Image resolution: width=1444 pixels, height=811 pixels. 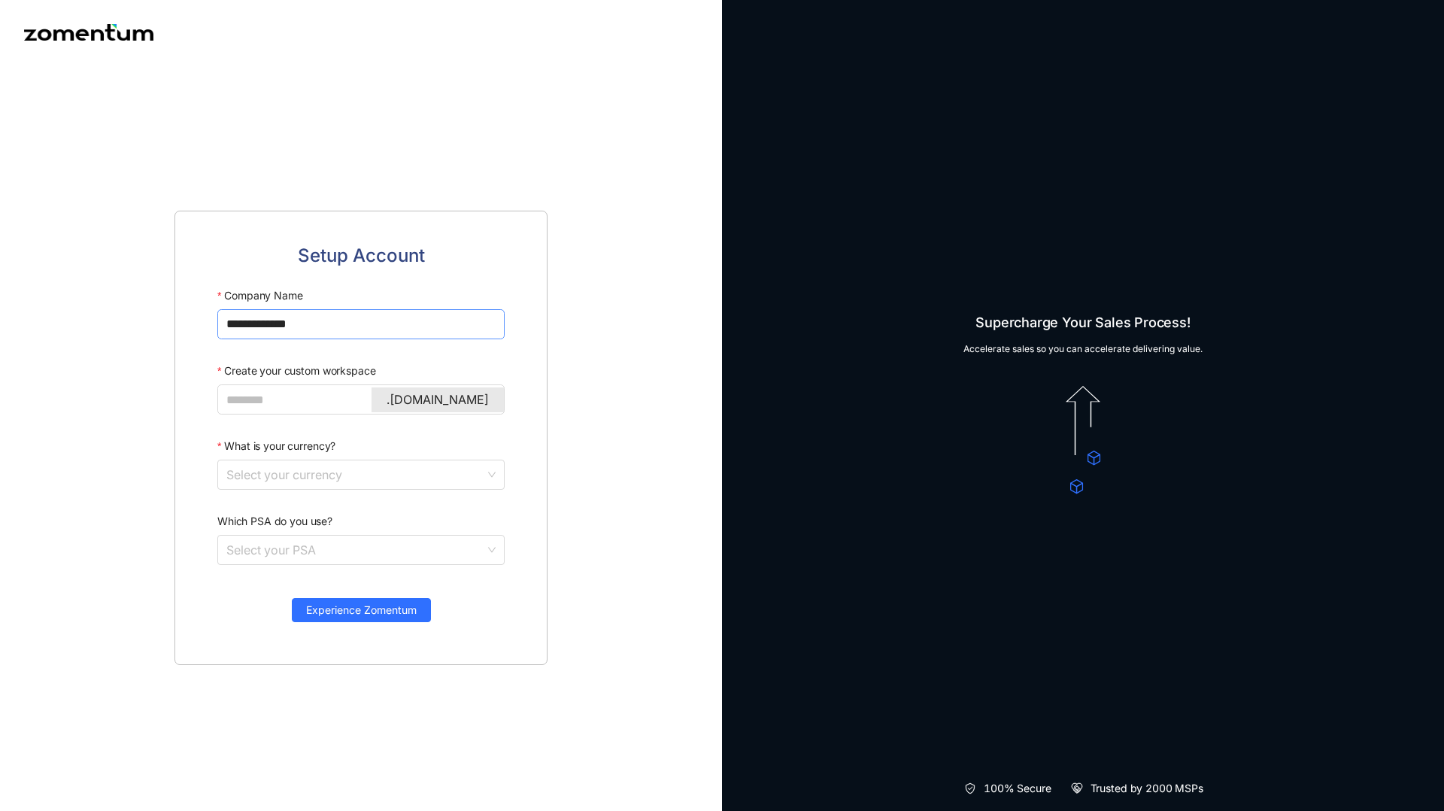 What do you see at coordinates (361, 610) in the screenshot?
I see `span: Experience Zomentum` at bounding box center [361, 610].